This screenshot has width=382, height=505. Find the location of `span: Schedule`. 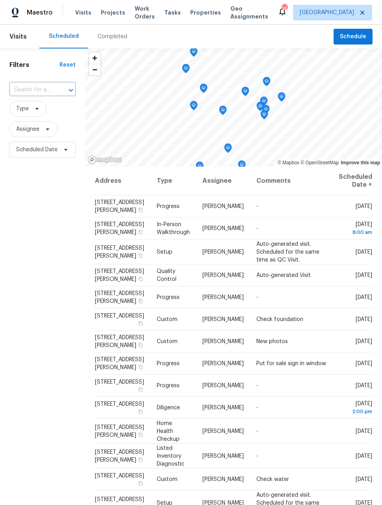

span: Schedule is located at coordinates (353, 37).